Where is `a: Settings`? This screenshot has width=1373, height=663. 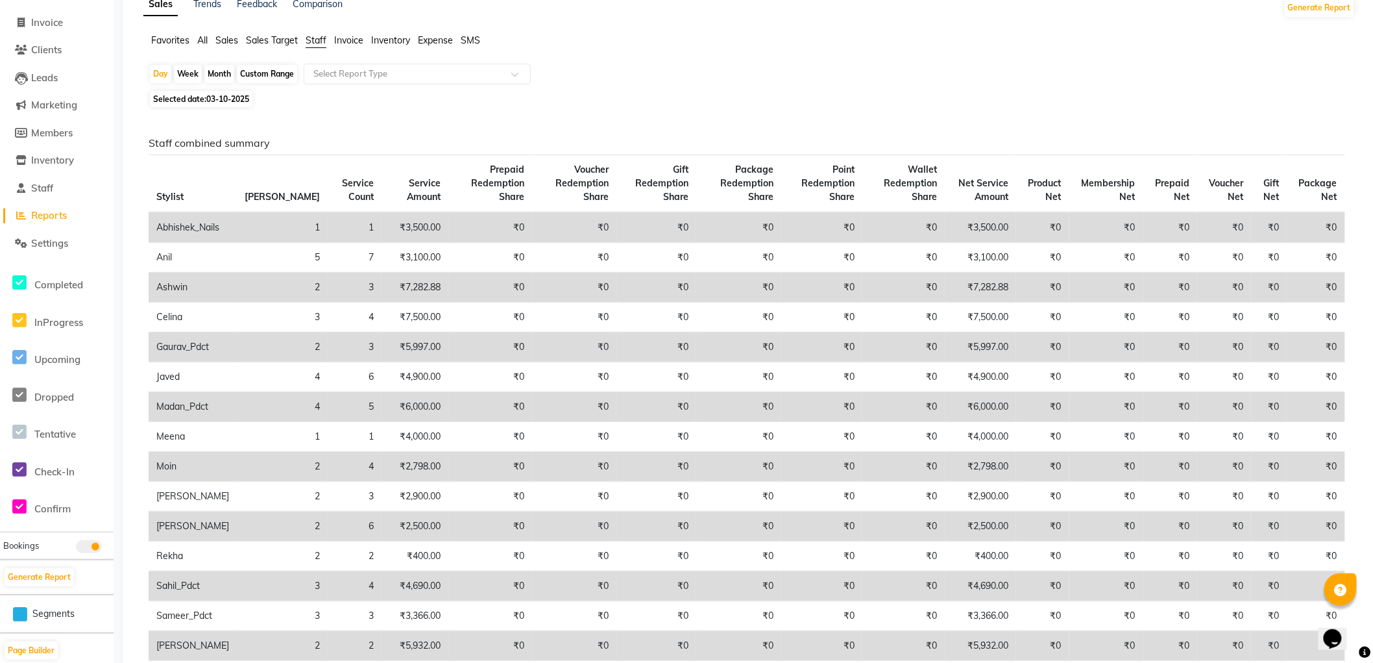
a: Settings is located at coordinates (56, 243).